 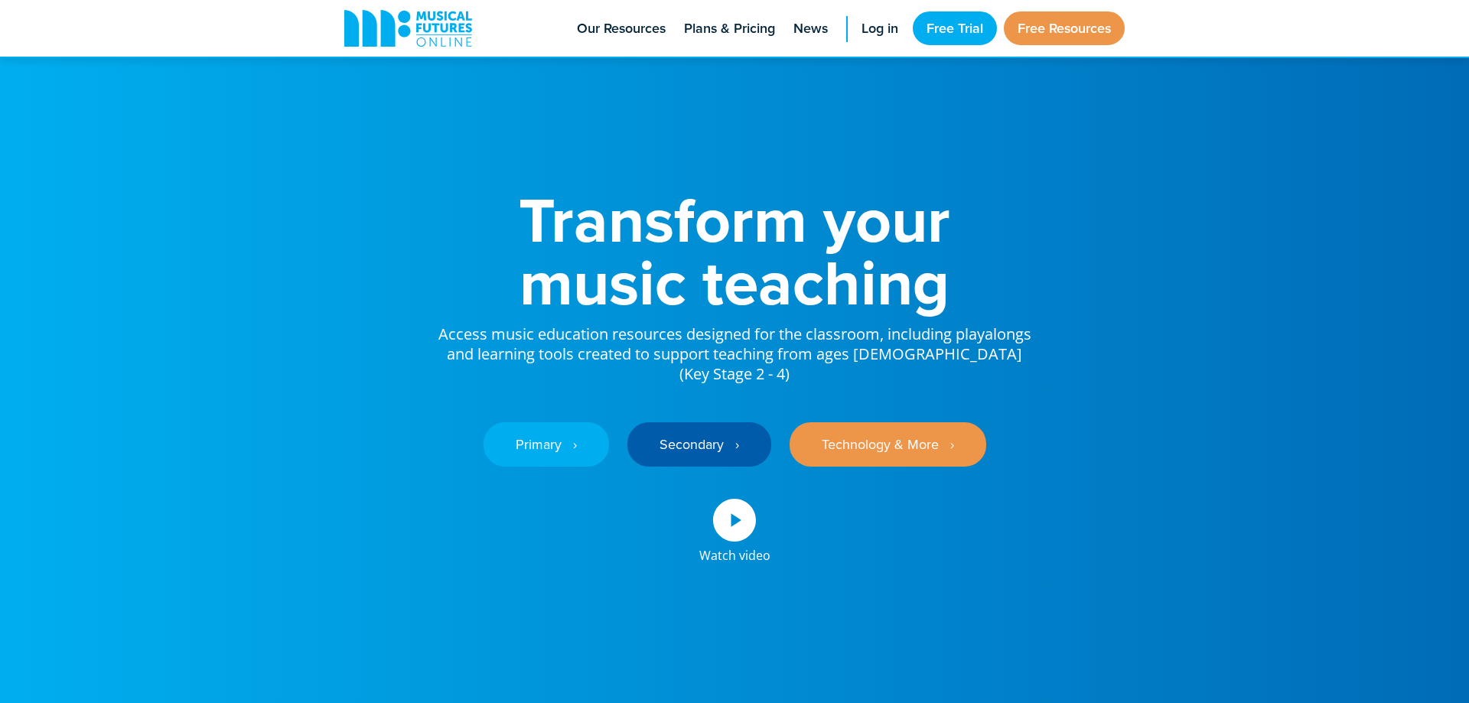 I want to click on span: Plans & Pricing, so click(x=729, y=28).